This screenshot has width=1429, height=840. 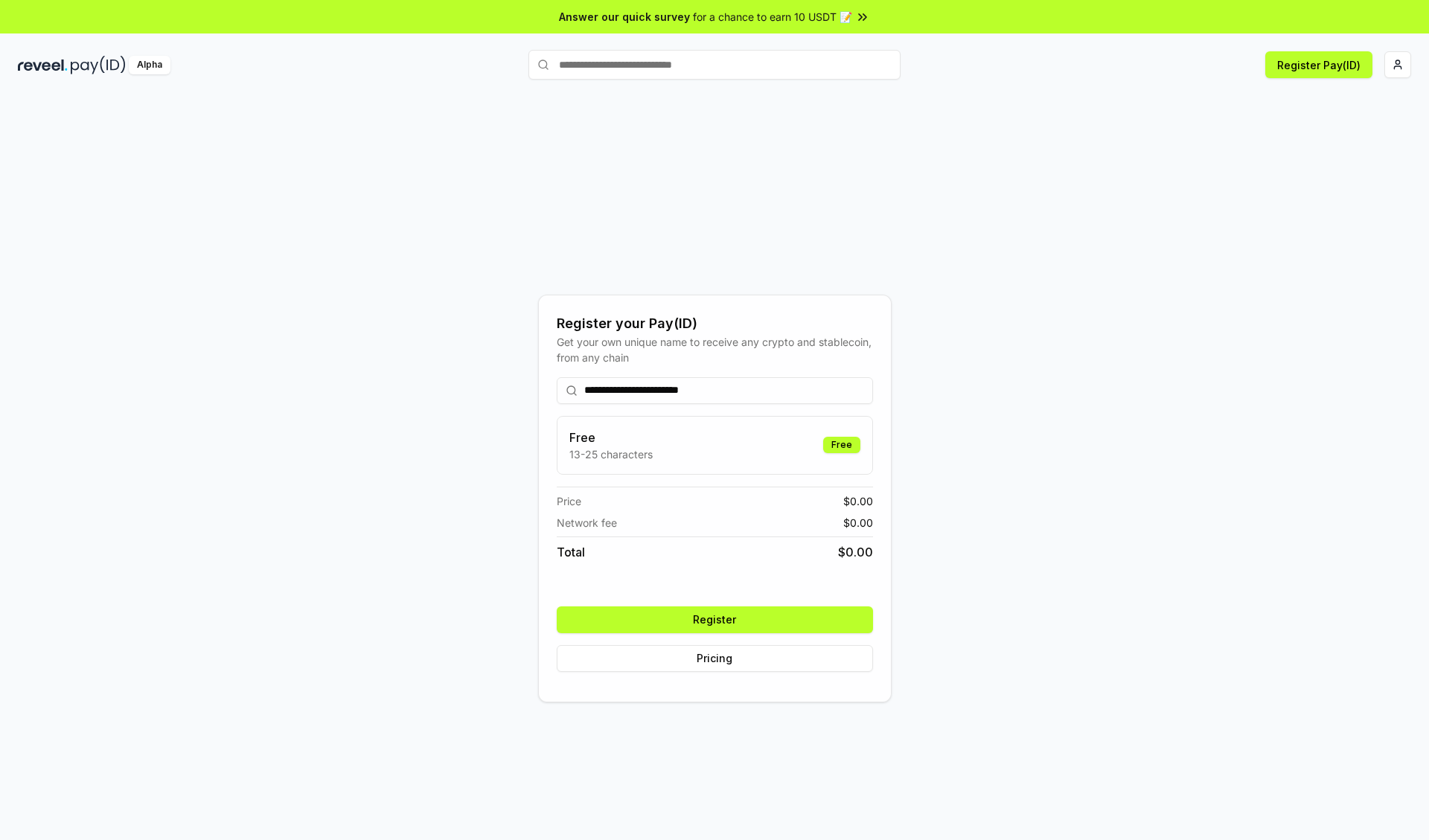 I want to click on span: for a chance to earn 10 USDT 📝, so click(x=772, y=16).